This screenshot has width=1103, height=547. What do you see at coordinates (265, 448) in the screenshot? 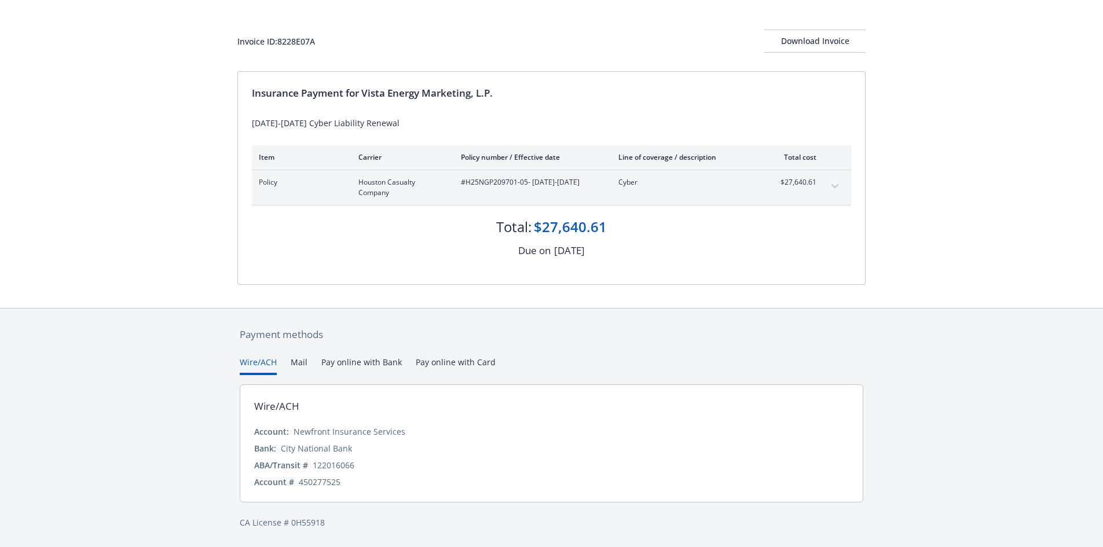
I see `div: Bank:` at bounding box center [265, 448].